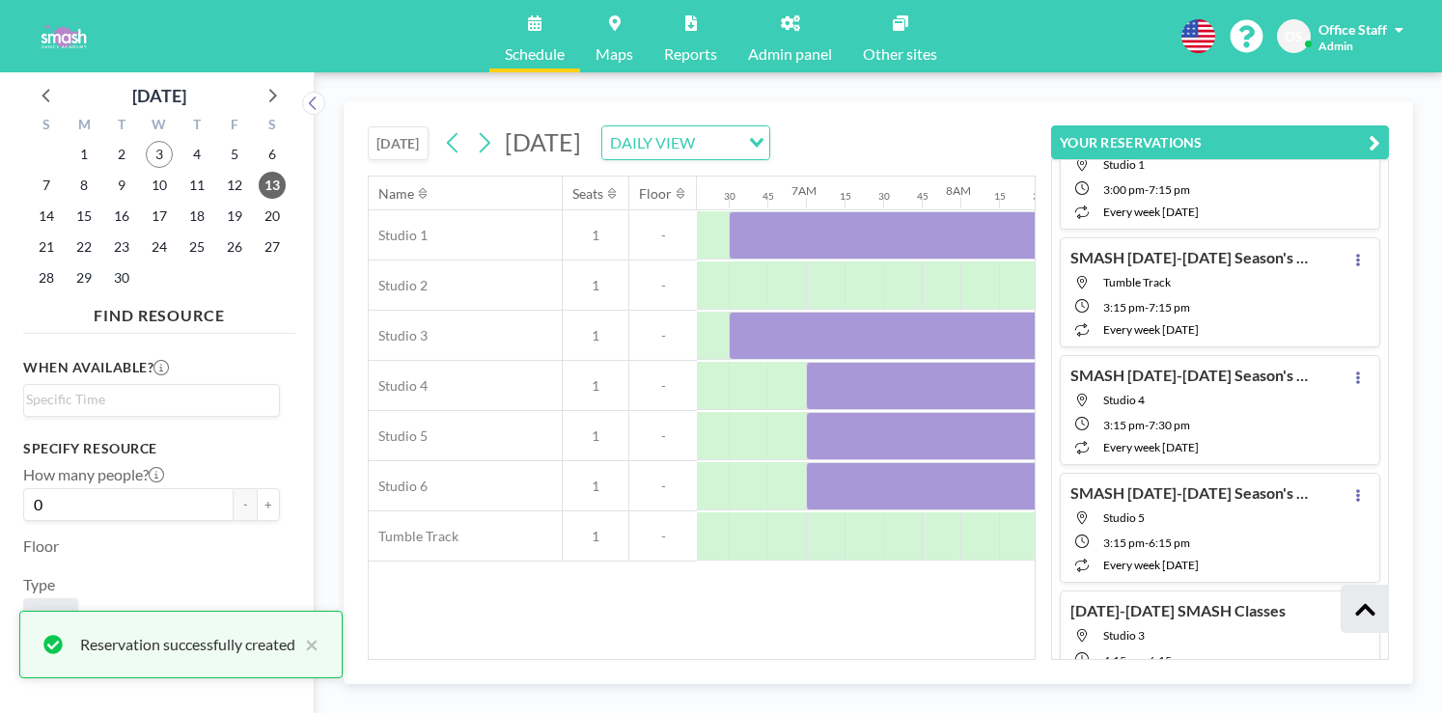 This screenshot has height=713, width=1442. Describe the element at coordinates (197, 154) in the screenshot. I see `span: Thursday, September 4, 2025` at that location.